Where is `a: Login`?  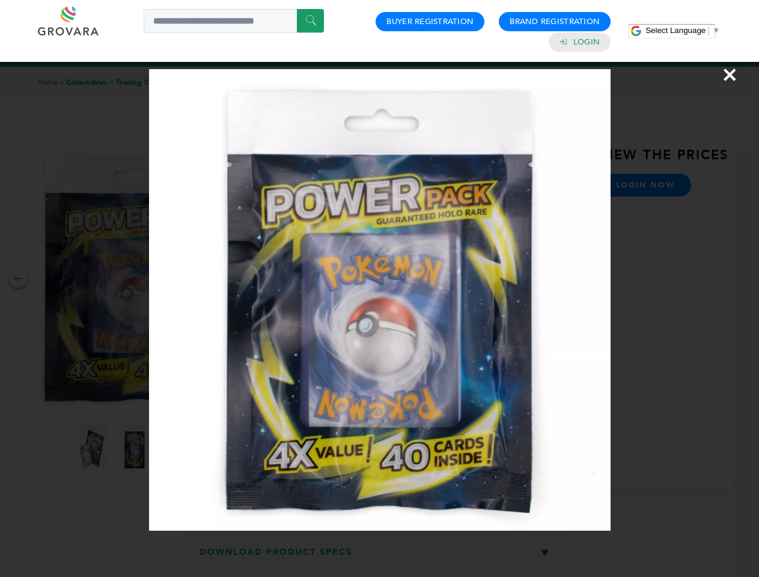 a: Login is located at coordinates (587, 42).